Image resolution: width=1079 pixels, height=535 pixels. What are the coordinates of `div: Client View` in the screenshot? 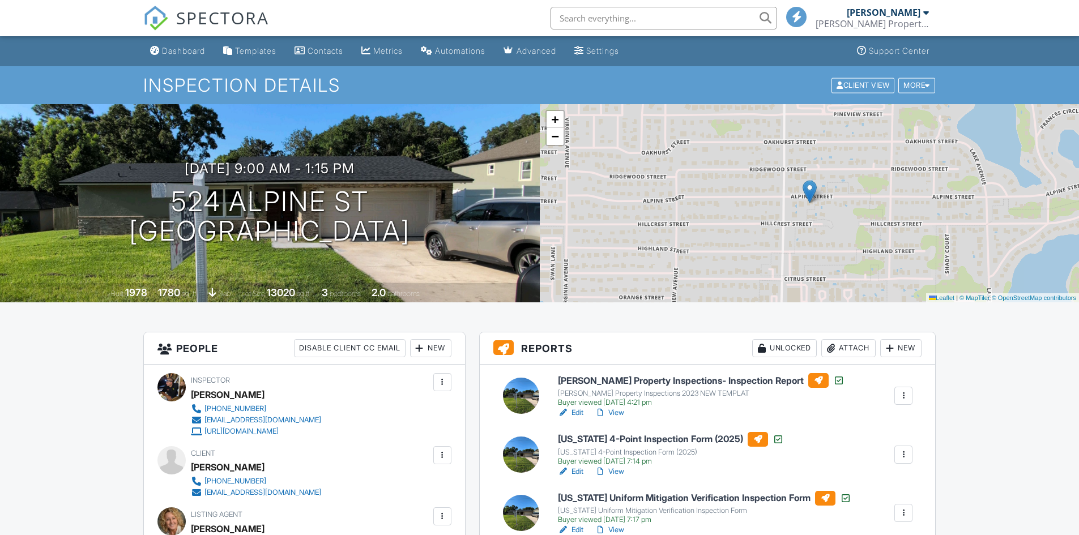 It's located at (863, 85).